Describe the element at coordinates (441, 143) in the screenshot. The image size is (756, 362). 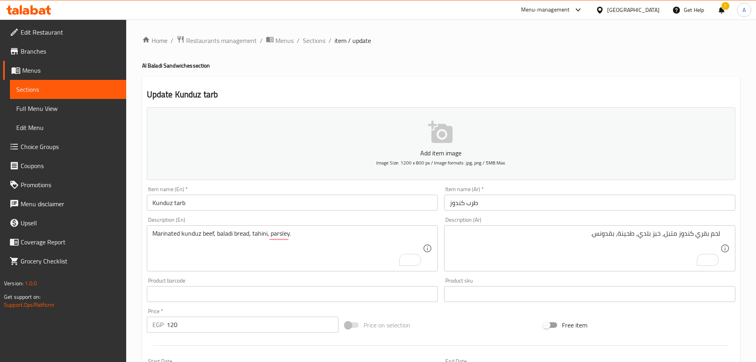
I see `button: Add item imageImage Size: 1200 x 800 px / Image formats: jpg, png / 5MB Max.` at that location.